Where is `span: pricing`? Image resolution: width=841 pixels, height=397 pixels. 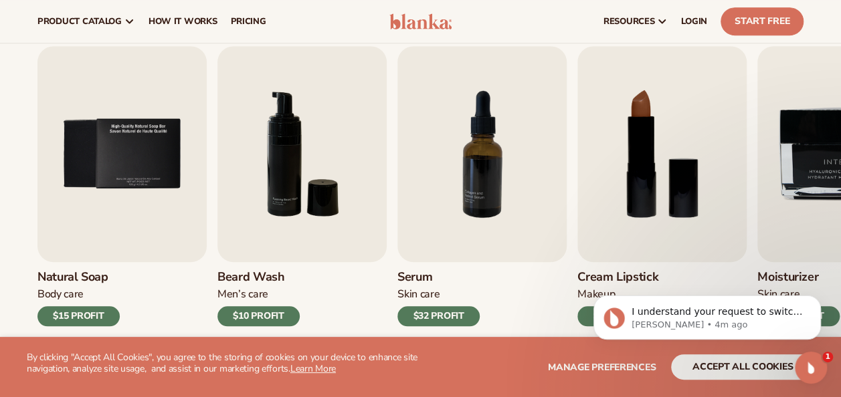 span: pricing is located at coordinates (247, 21).